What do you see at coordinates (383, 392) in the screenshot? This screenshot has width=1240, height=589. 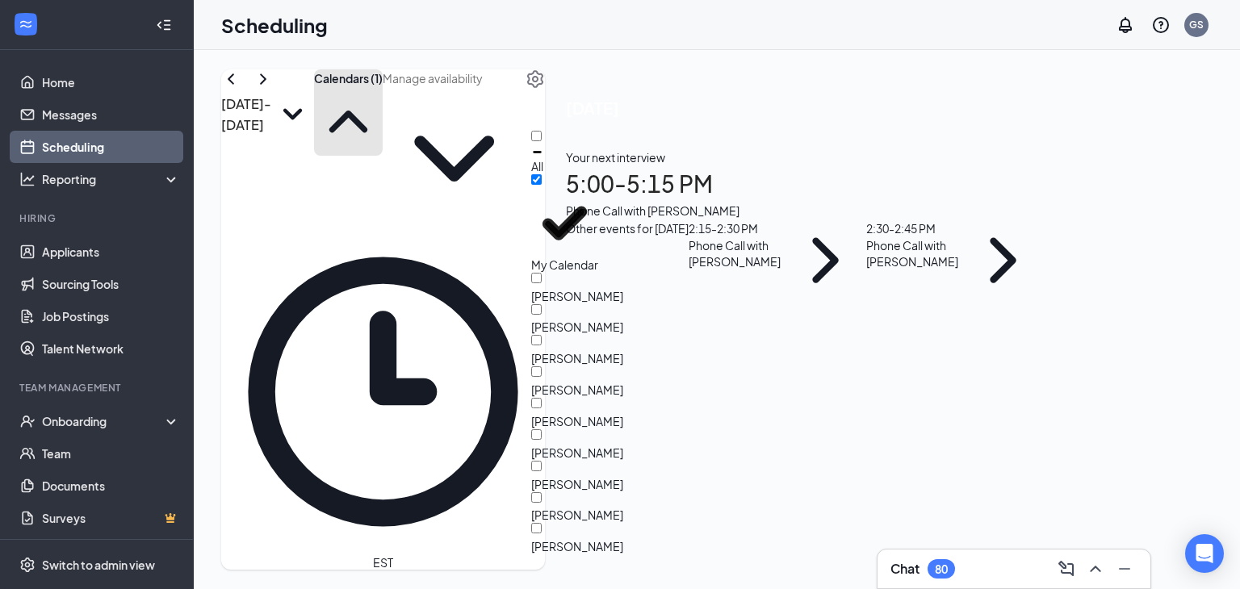 I see `svg: Clock` at bounding box center [383, 392].